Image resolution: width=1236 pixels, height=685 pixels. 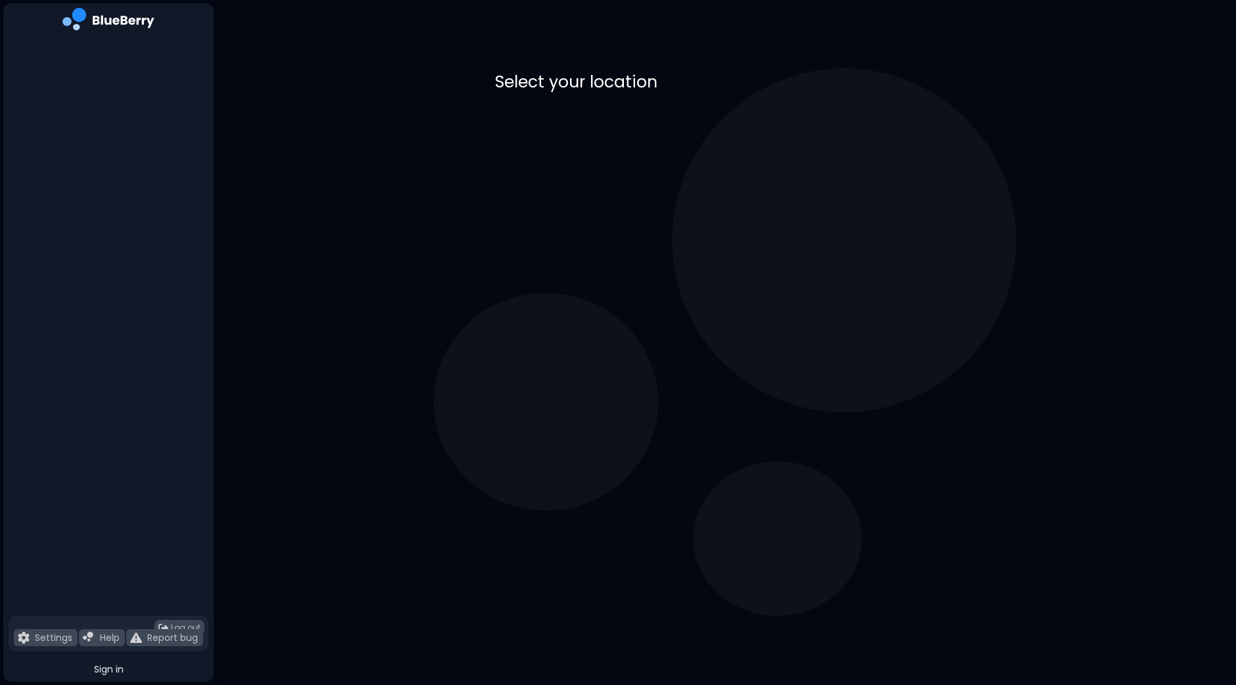 What do you see at coordinates (185, 628) in the screenshot?
I see `span: Log out` at bounding box center [185, 628].